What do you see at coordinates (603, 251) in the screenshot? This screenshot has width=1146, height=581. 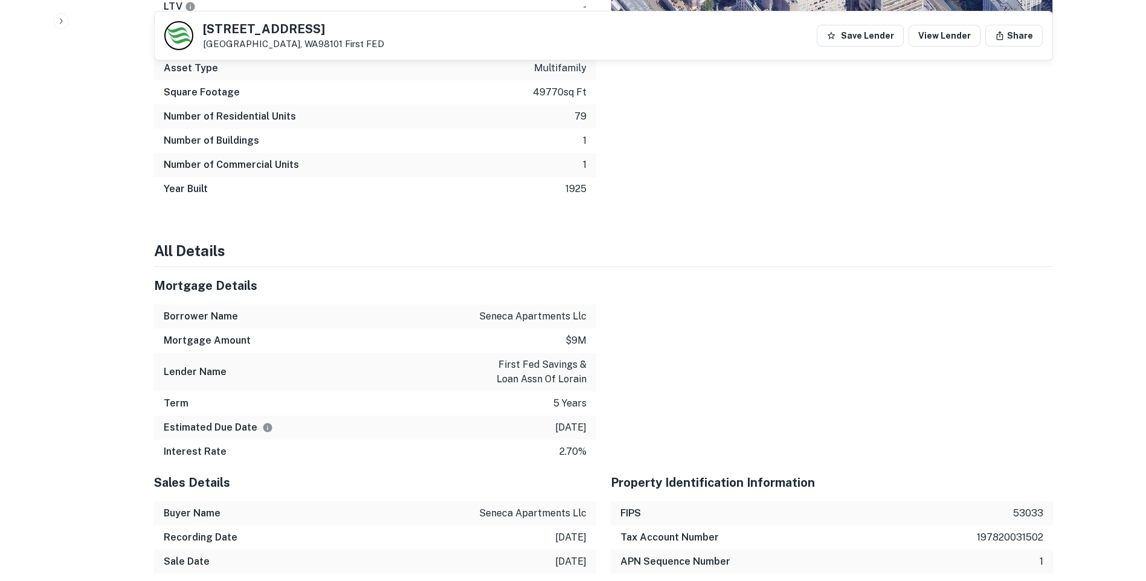 I see `h4: All Details` at bounding box center [603, 251].